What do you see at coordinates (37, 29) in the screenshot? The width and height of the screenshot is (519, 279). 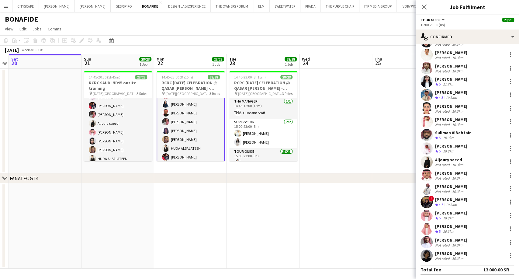 I see `a: Jobs` at bounding box center [37, 29].